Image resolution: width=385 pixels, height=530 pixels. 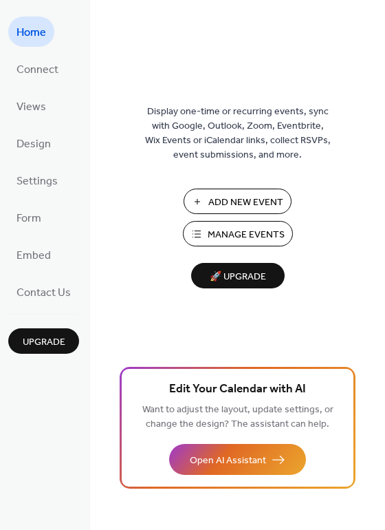 What do you see at coordinates (37, 70) in the screenshot?
I see `span: Connect` at bounding box center [37, 70].